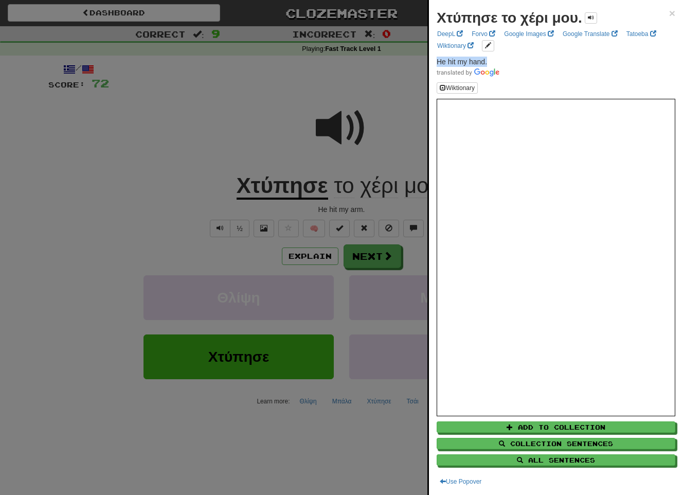  What do you see at coordinates (529, 34) in the screenshot?
I see `a: Google Images` at bounding box center [529, 34].